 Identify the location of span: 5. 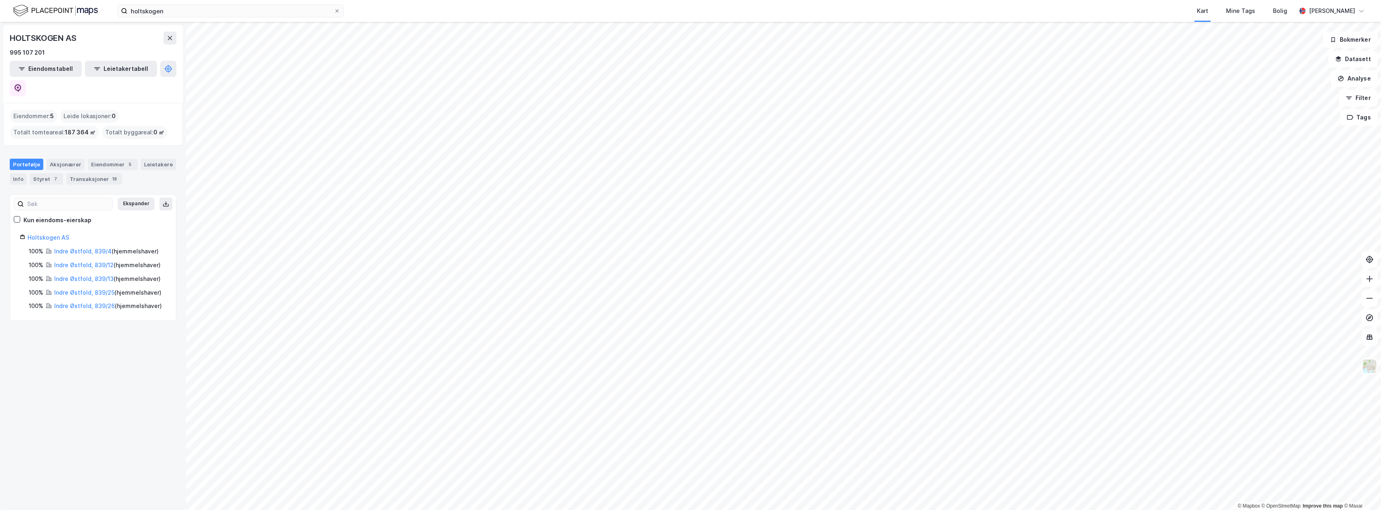
(52, 116).